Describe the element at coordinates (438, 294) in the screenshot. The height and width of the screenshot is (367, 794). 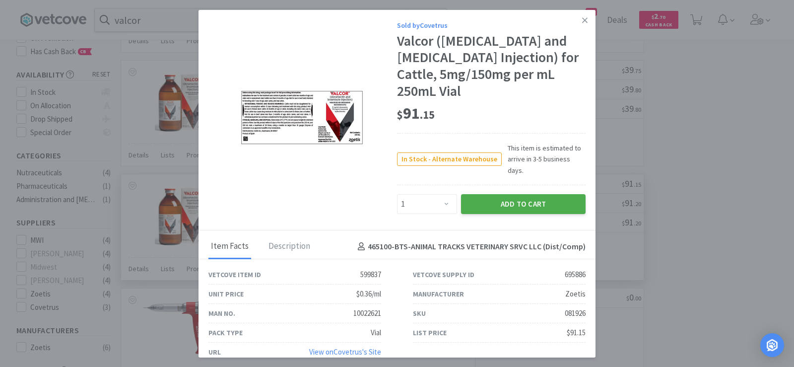
I see `div: Manufacturer` at that location.